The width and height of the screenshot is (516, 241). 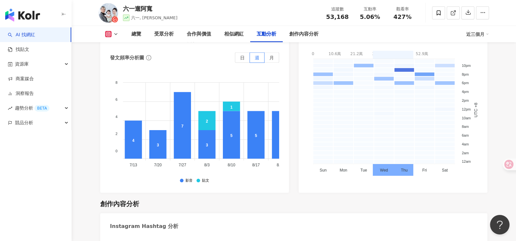 I want to click on tspan: 10pm, so click(x=466, y=65).